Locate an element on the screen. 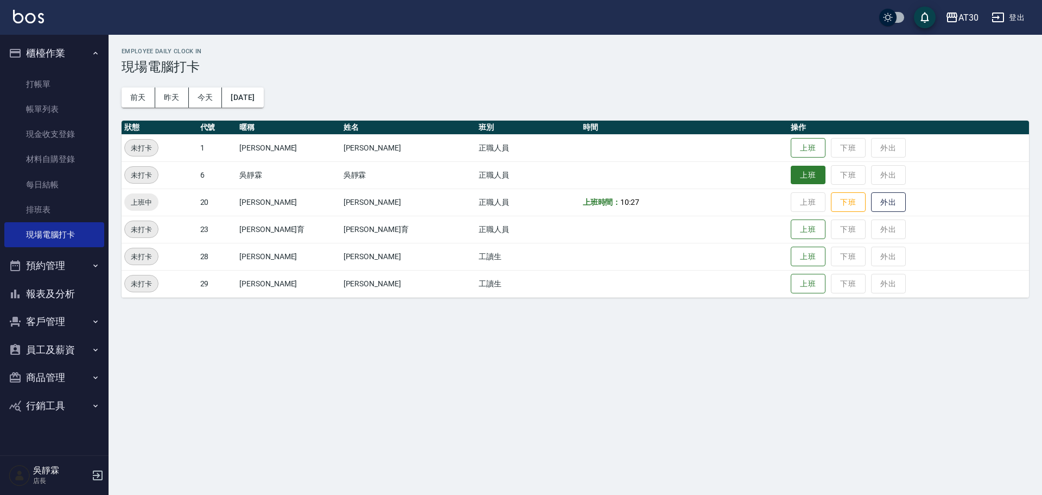 The width and height of the screenshot is (1042, 495). td: 1 is located at coordinates (217, 148).